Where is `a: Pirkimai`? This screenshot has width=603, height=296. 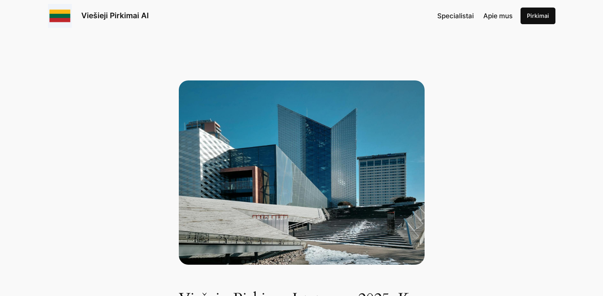 a: Pirkimai is located at coordinates (538, 16).